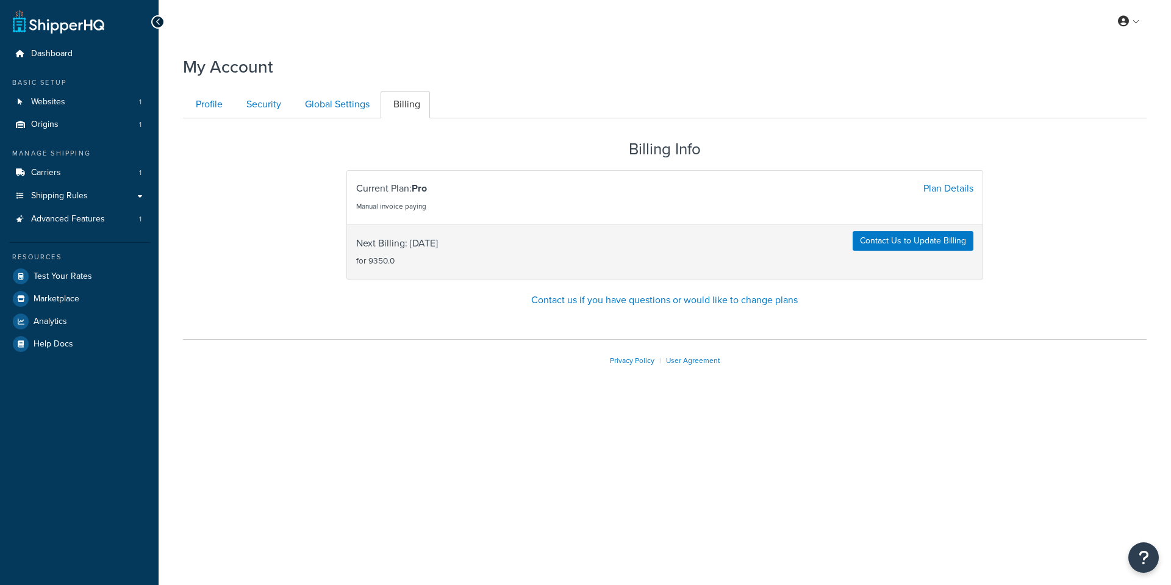 The height and width of the screenshot is (585, 1171). I want to click on div: Current Plan:, so click(506, 198).